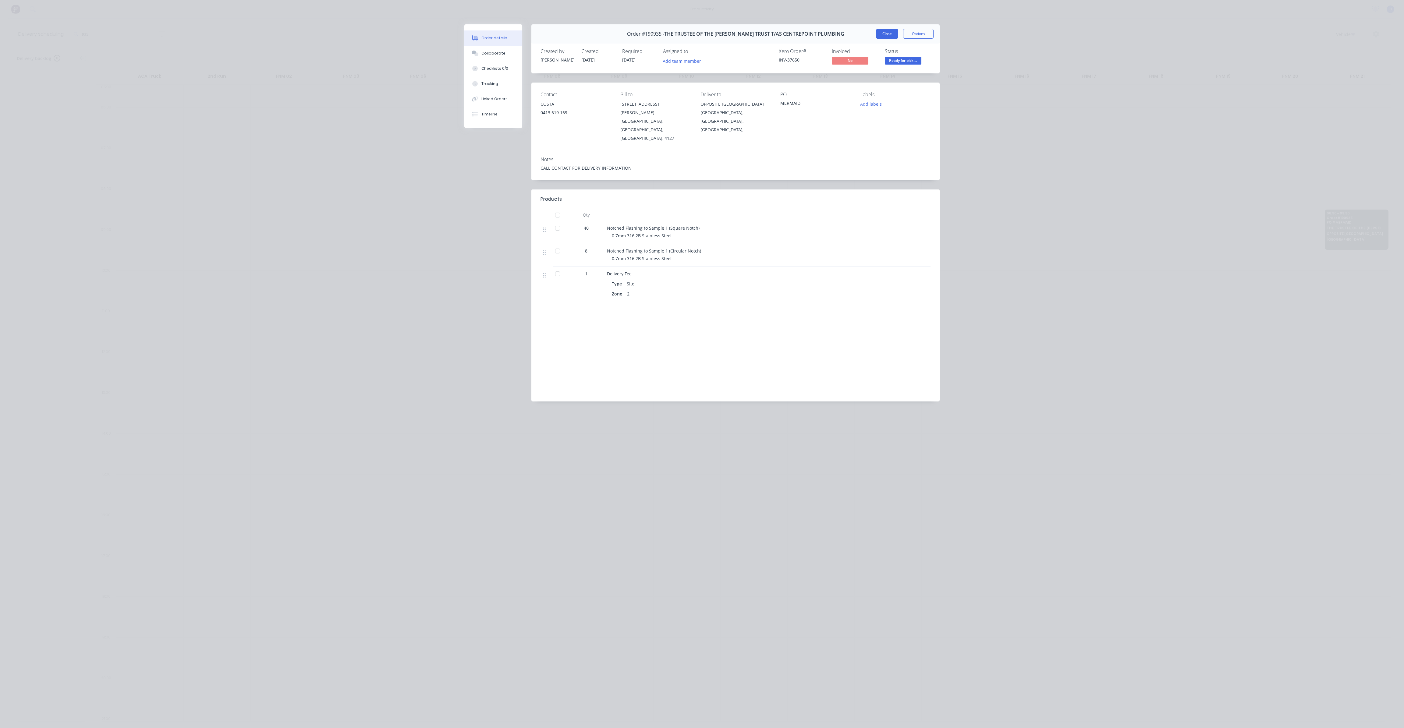  Describe the element at coordinates (618, 294) in the screenshot. I see `div: Zone` at that location.